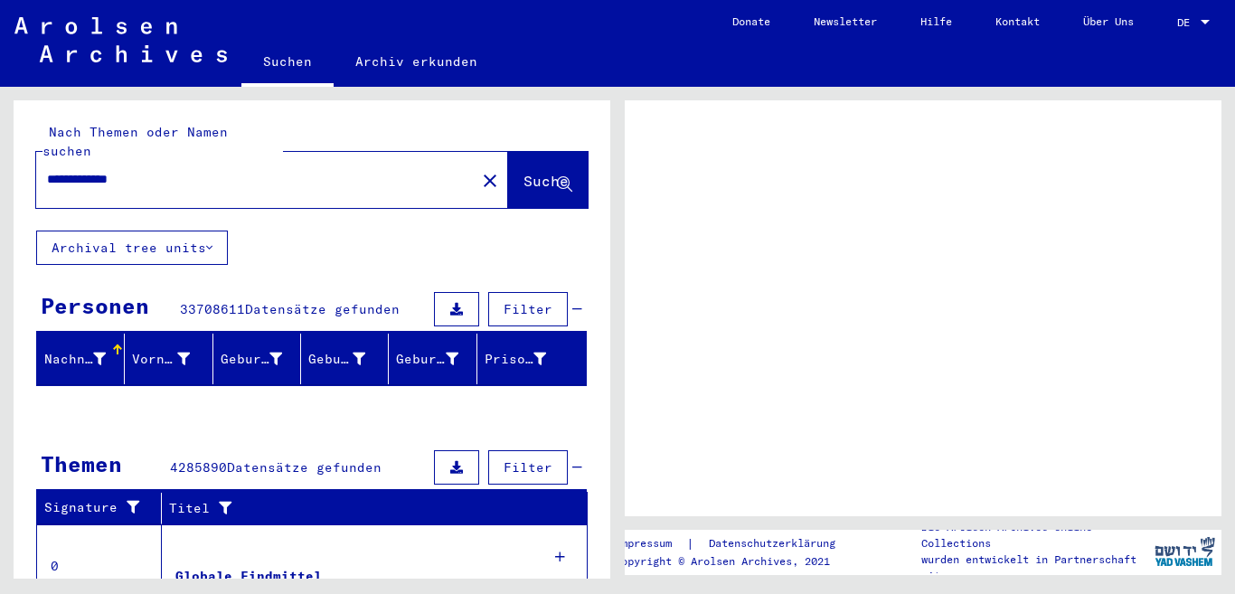 This screenshot has width=1235, height=594. What do you see at coordinates (416, 61) in the screenshot?
I see `a: Archiv erkunden` at bounding box center [416, 61].